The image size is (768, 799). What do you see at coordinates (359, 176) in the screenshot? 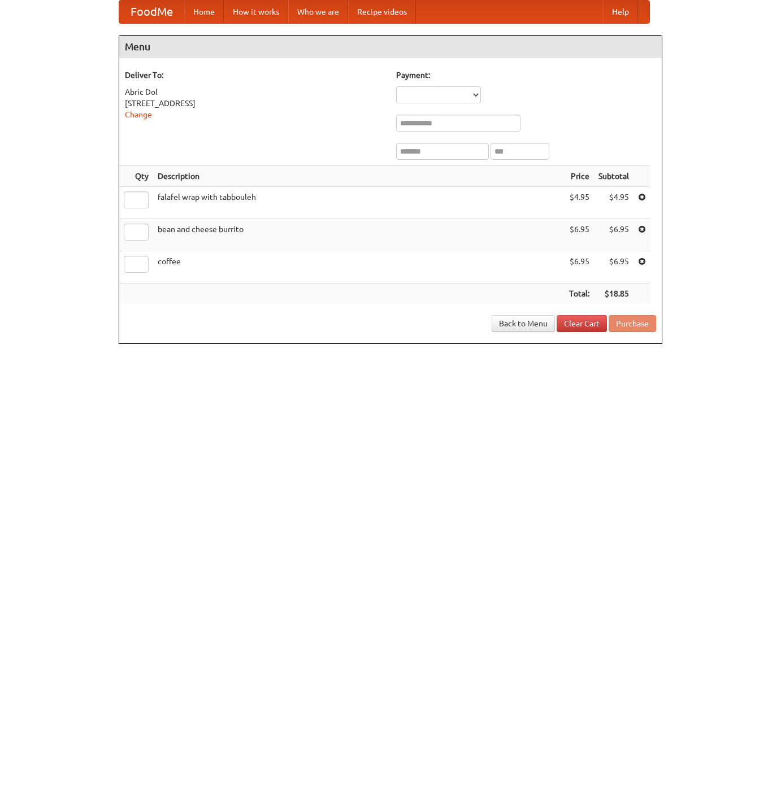
I see `th: Description` at bounding box center [359, 176].